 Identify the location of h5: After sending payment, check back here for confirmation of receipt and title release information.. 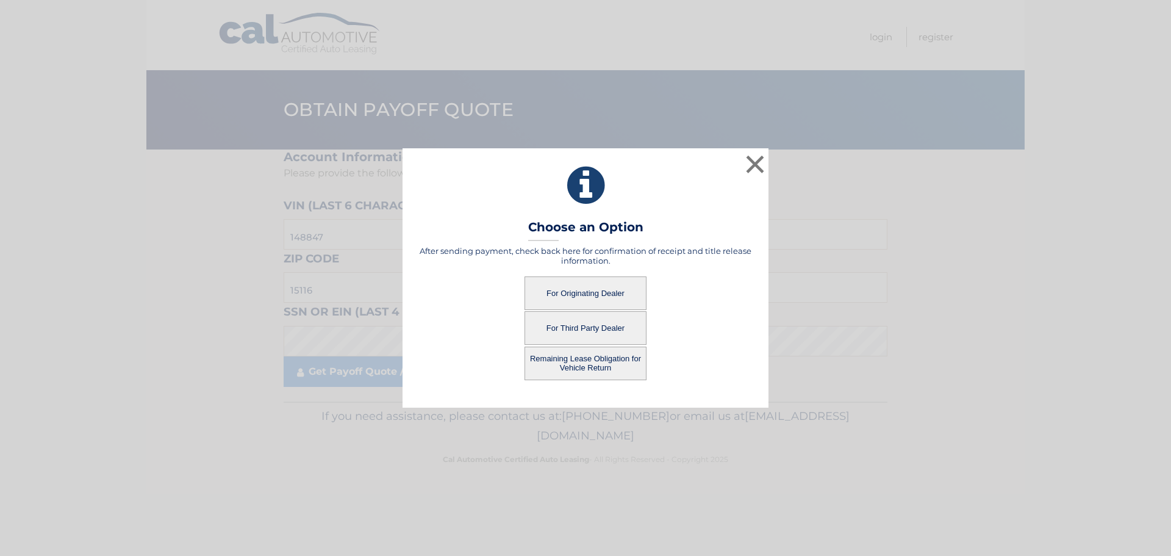
(586, 256).